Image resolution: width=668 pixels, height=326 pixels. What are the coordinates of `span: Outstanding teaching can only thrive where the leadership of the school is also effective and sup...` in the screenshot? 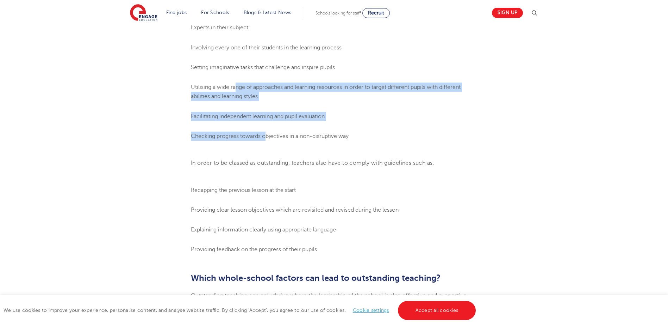 It's located at (330, 304).